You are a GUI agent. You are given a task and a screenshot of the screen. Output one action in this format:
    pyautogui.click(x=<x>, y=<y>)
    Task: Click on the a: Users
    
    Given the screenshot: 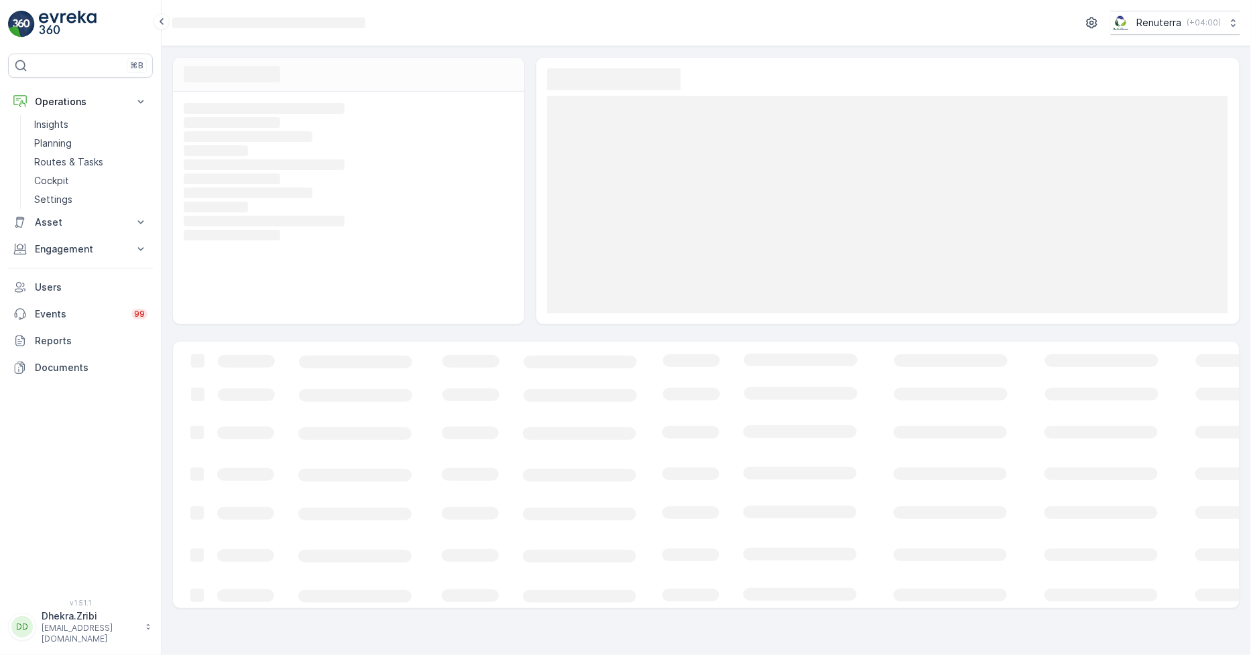 What is the action you would take?
    pyautogui.click(x=80, y=288)
    